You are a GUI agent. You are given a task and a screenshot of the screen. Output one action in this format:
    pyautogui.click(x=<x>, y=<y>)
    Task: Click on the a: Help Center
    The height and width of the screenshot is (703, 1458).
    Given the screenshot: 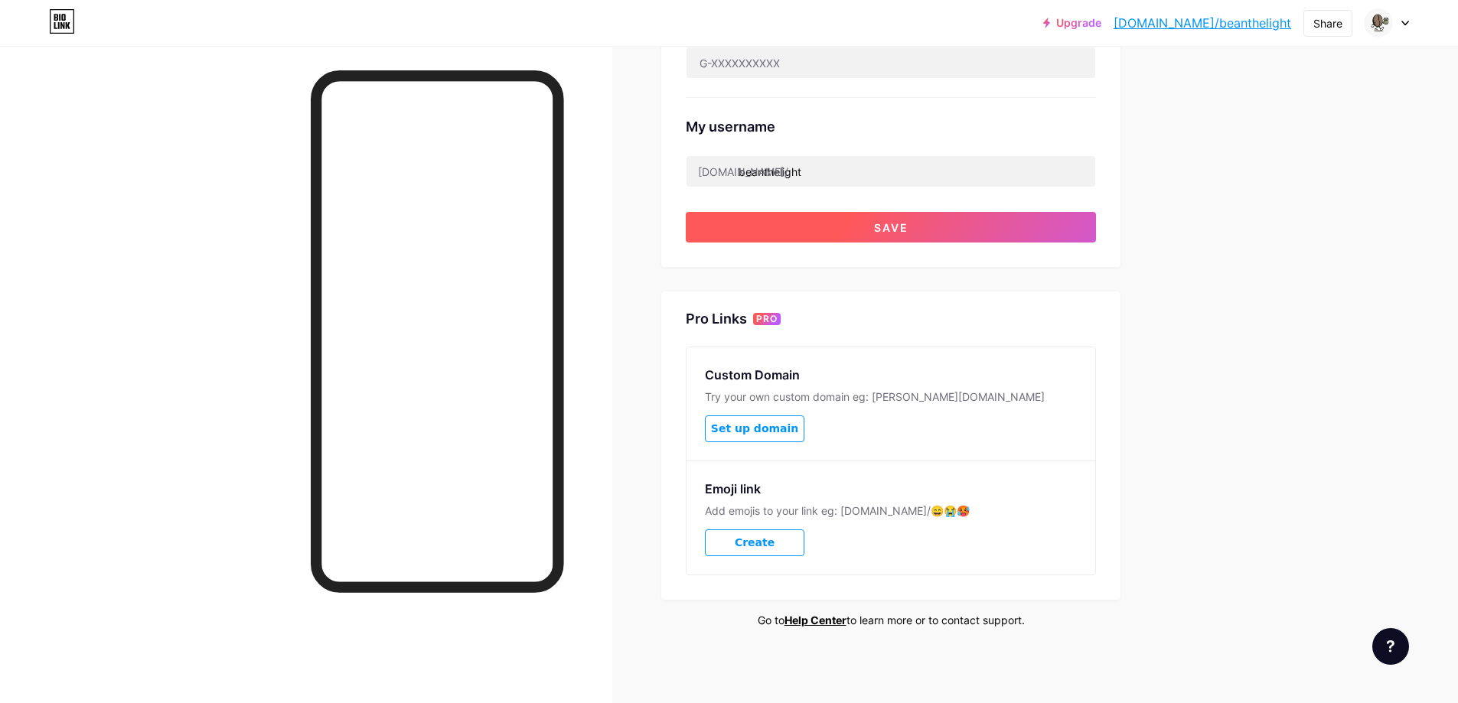 What is the action you would take?
    pyautogui.click(x=815, y=620)
    